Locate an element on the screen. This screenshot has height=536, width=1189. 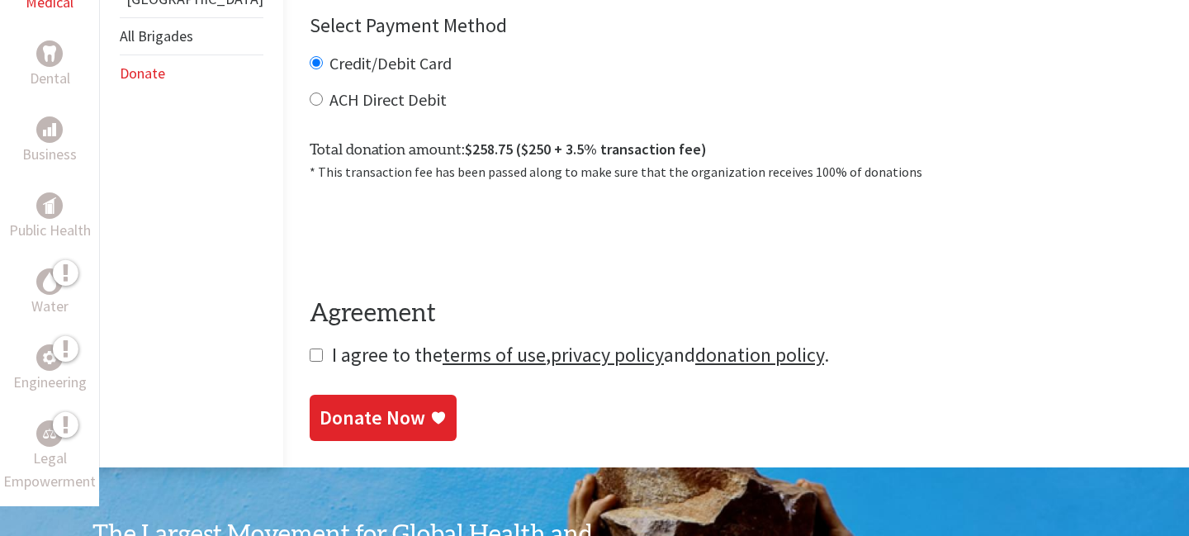
a: donation policy is located at coordinates (760, 354).